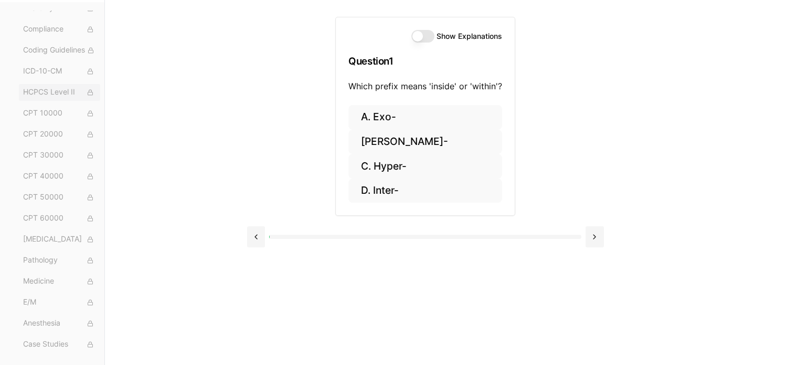 This screenshot has height=365, width=798. What do you see at coordinates (59, 113) in the screenshot?
I see `button: CPT 10000` at bounding box center [59, 113].